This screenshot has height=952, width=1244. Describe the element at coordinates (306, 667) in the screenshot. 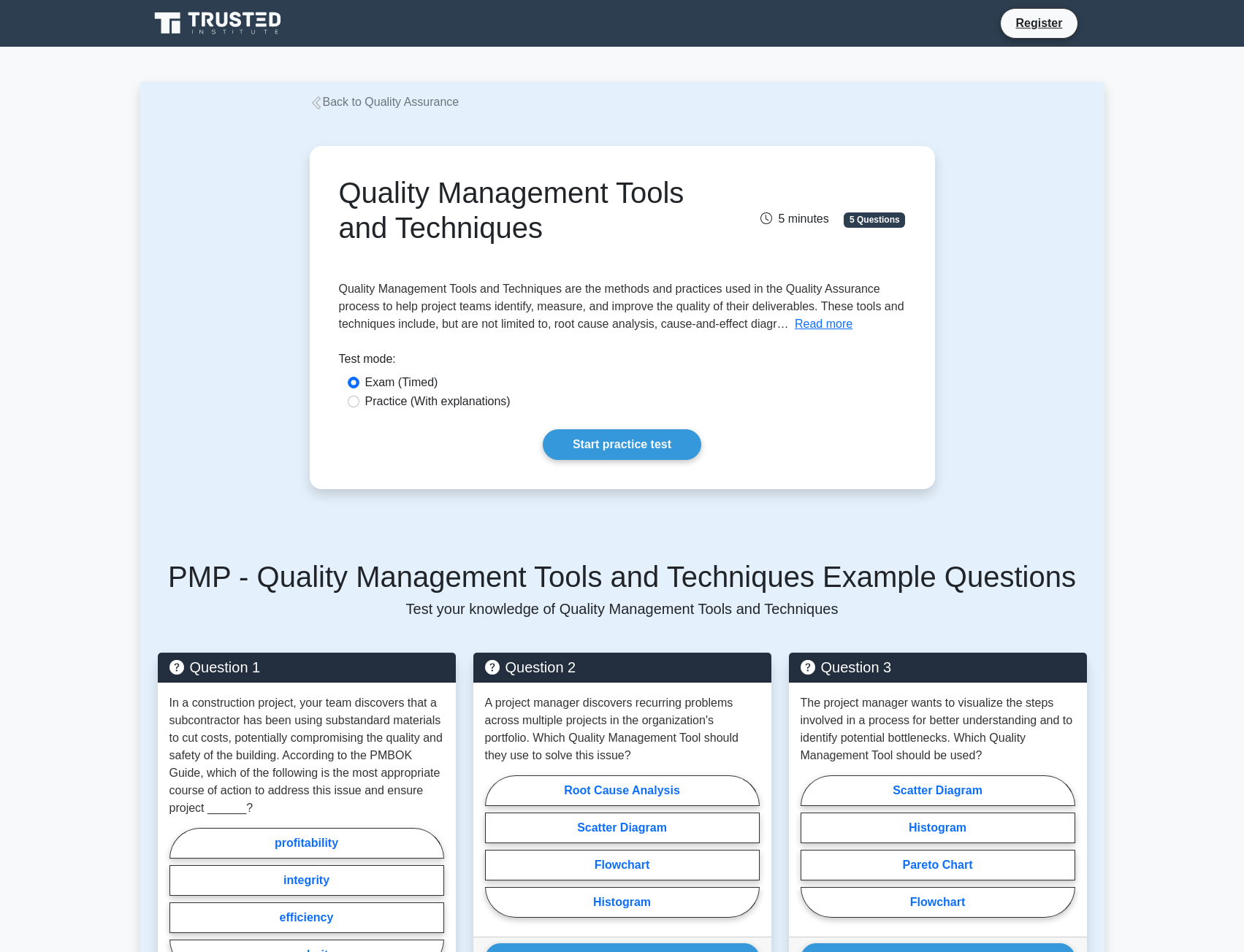

I see `h5: Question 1` at that location.